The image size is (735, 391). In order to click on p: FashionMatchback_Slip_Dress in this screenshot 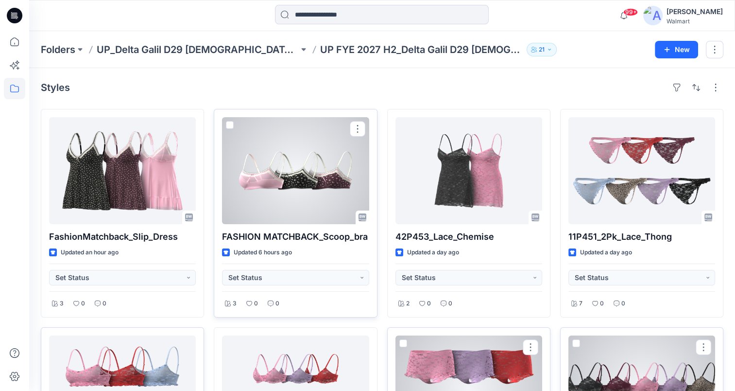, I will do `click(122, 237)`.